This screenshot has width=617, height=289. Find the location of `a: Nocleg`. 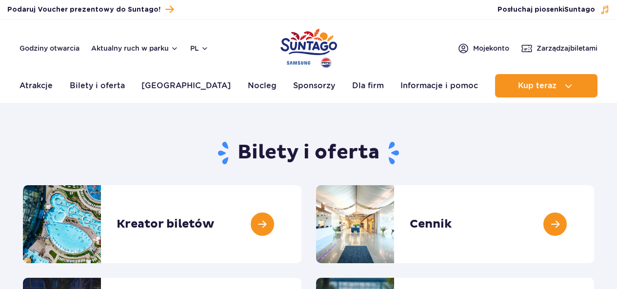

a: Nocleg is located at coordinates (262, 86).